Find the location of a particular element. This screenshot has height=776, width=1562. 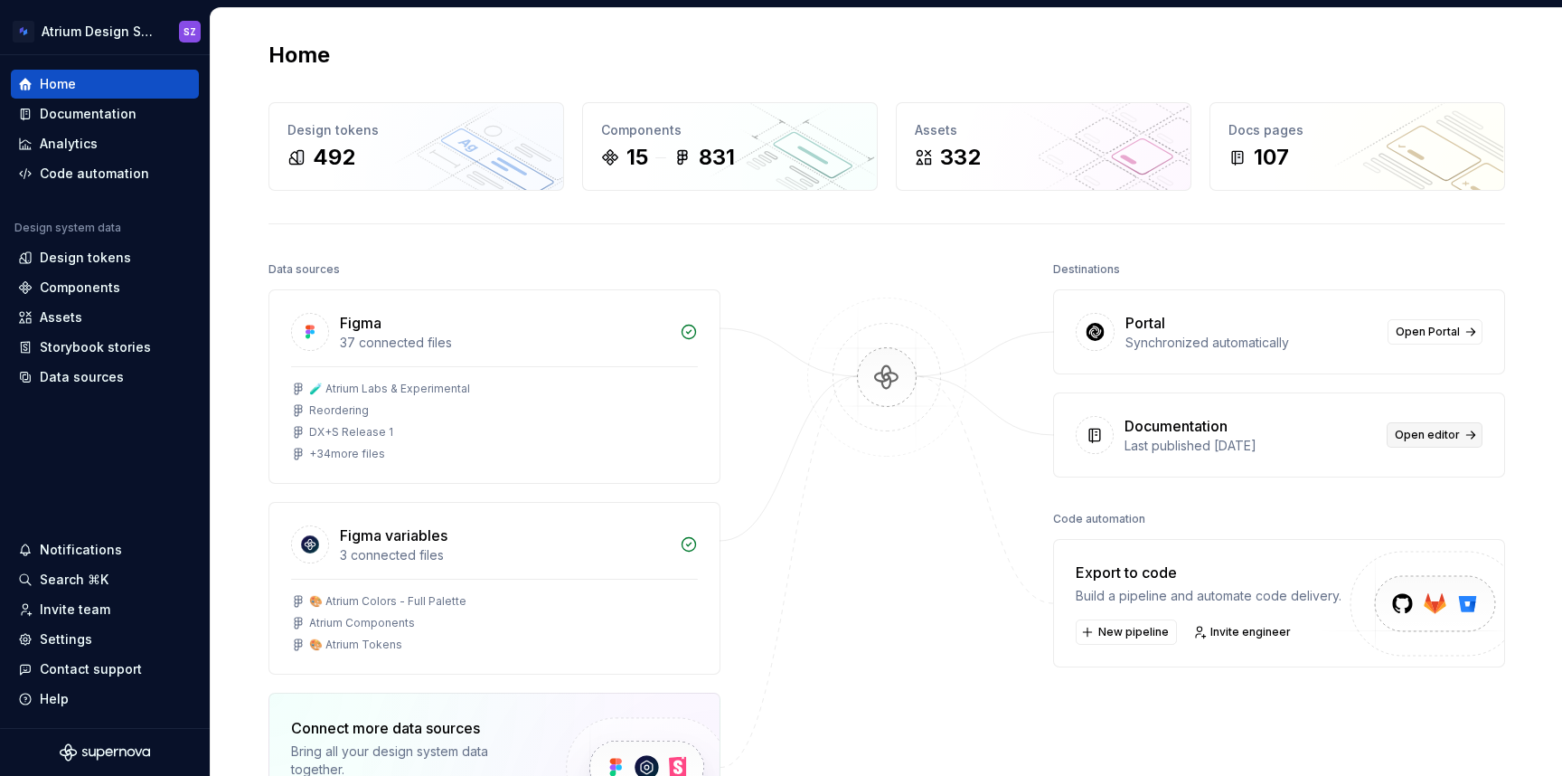

div: 🎨 Atrium Colors - Full Palette is located at coordinates (388, 601).